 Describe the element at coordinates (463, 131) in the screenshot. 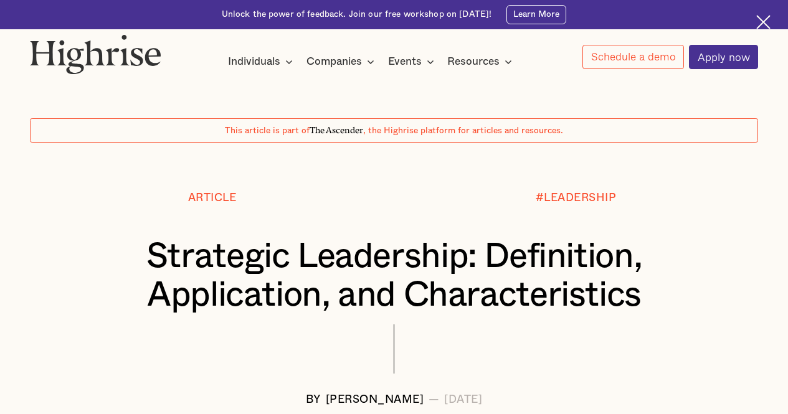

I see `span: , the Highrise platform for articles and resources.` at that location.